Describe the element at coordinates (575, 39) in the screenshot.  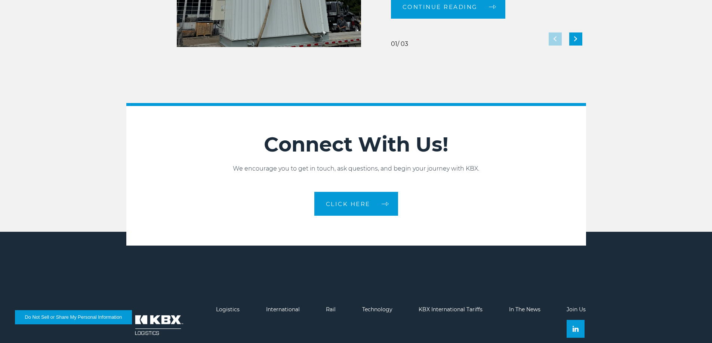
I see `img: next slide` at that location.